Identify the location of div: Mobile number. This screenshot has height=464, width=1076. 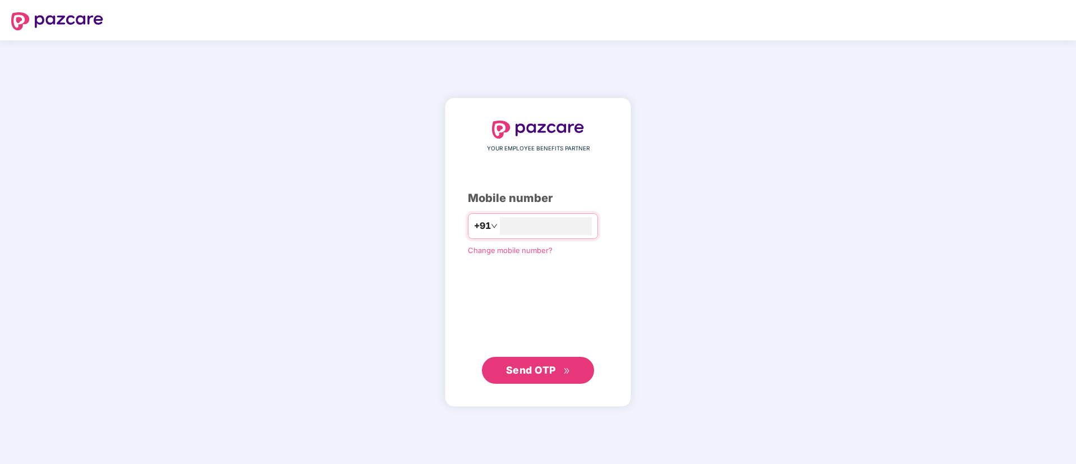
(538, 198).